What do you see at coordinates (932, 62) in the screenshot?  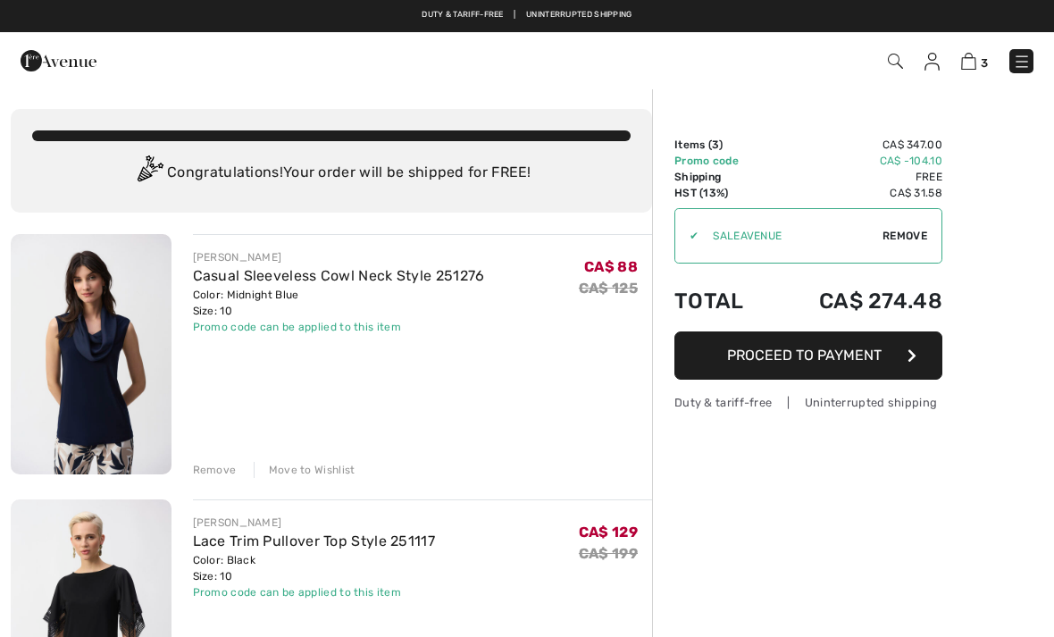 I see `img: My Info` at bounding box center [932, 62].